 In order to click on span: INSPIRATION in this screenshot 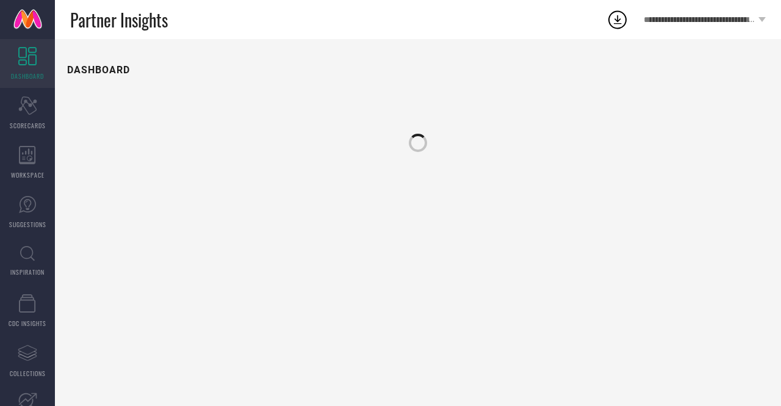, I will do `click(27, 271)`.